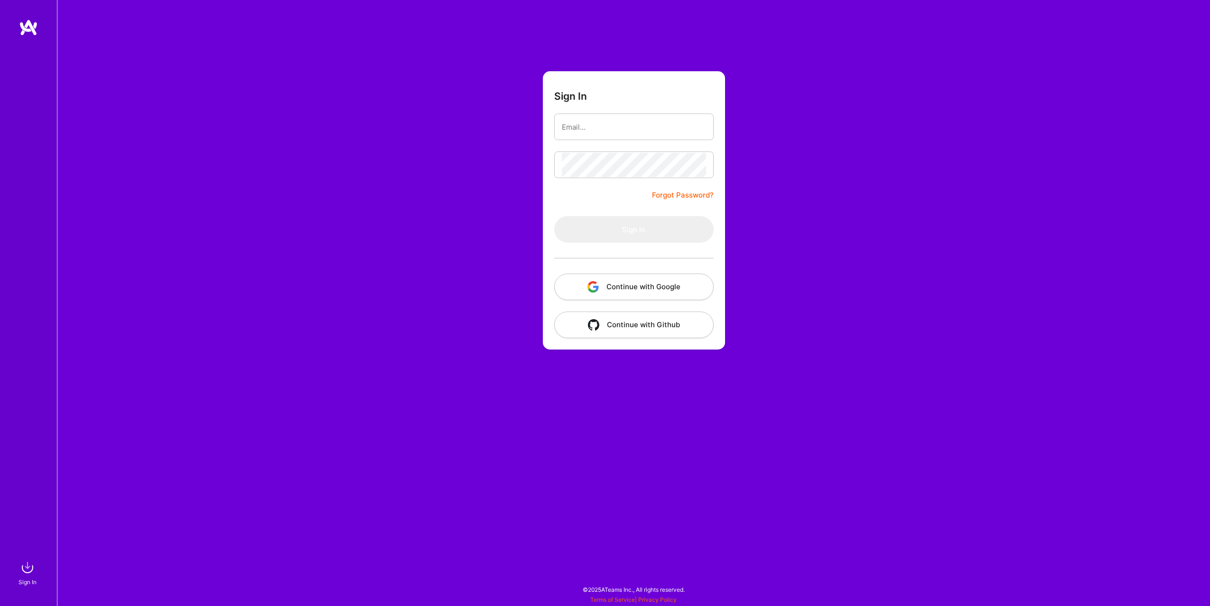  I want to click on button: Continue with Github, so click(634, 325).